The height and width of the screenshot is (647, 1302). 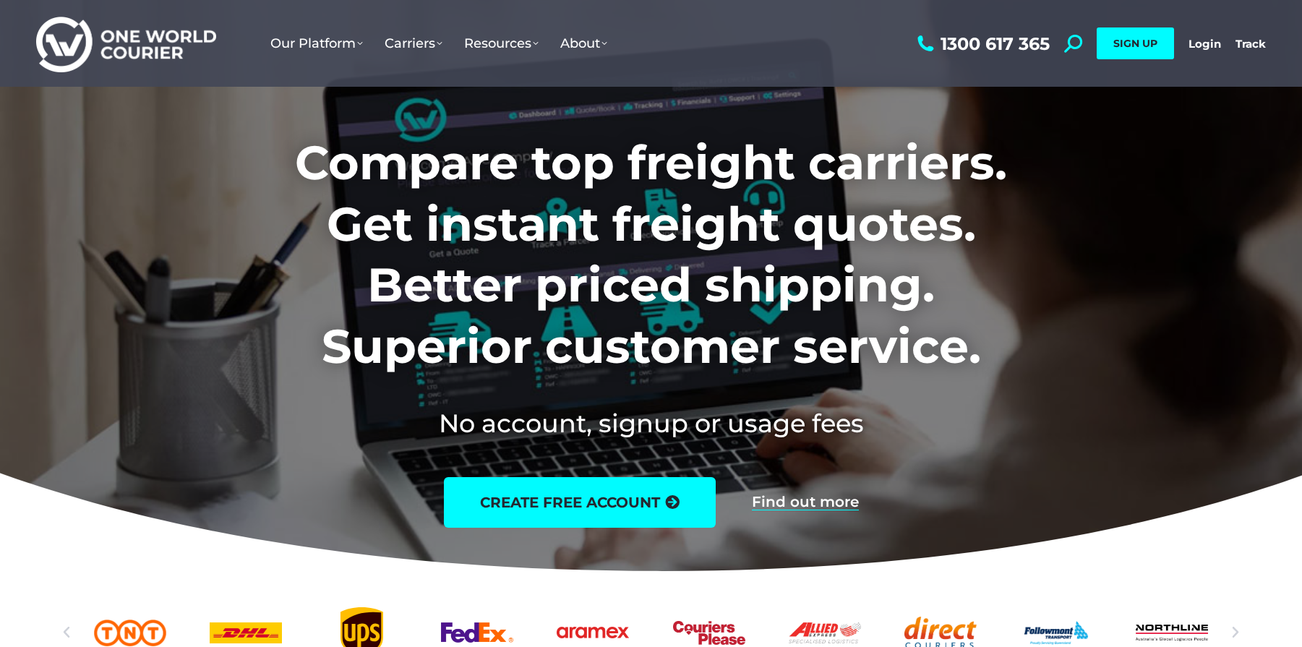 I want to click on a: About, so click(x=583, y=43).